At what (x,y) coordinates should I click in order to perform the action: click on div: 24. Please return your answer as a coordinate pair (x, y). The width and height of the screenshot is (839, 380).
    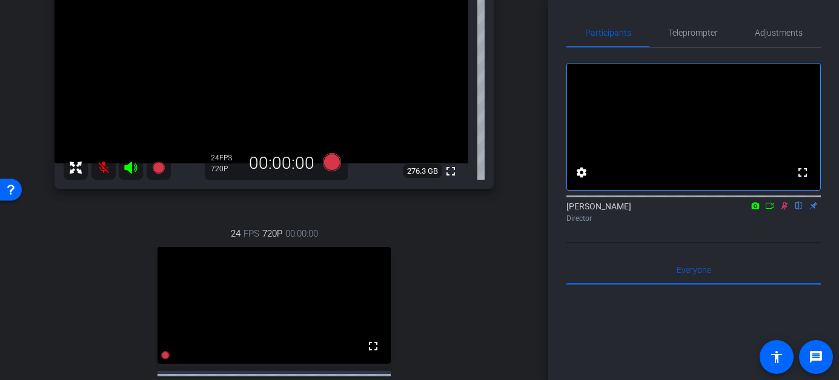
    Looking at the image, I should click on (226, 158).